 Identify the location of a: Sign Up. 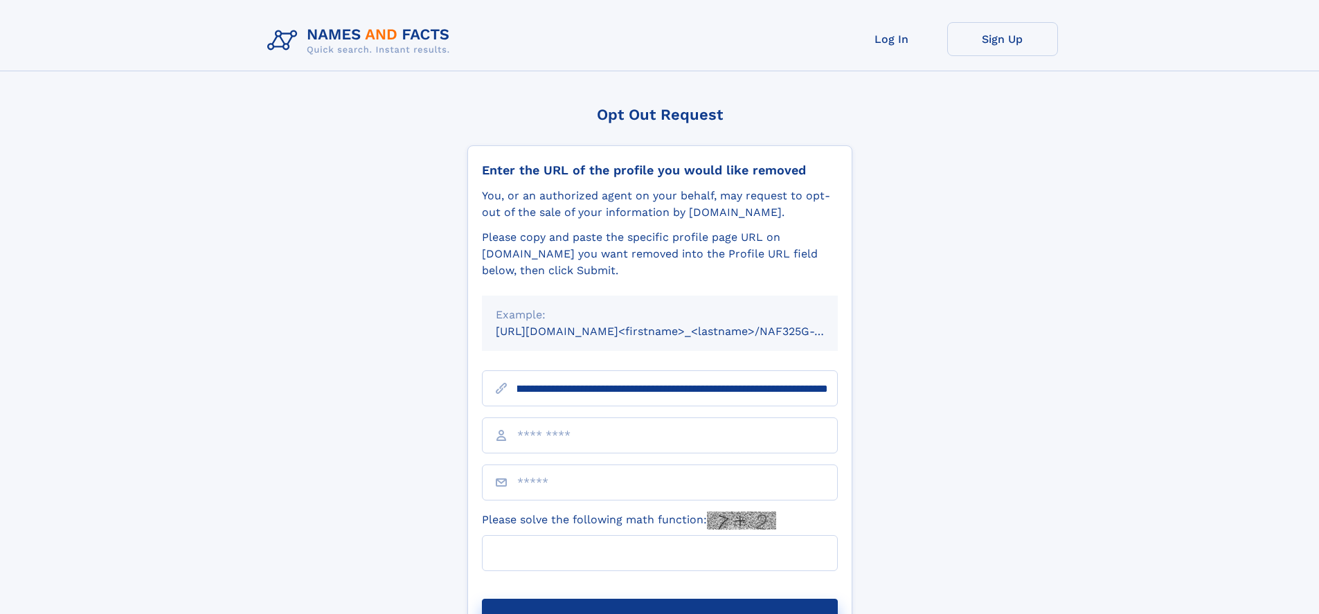
(1002, 39).